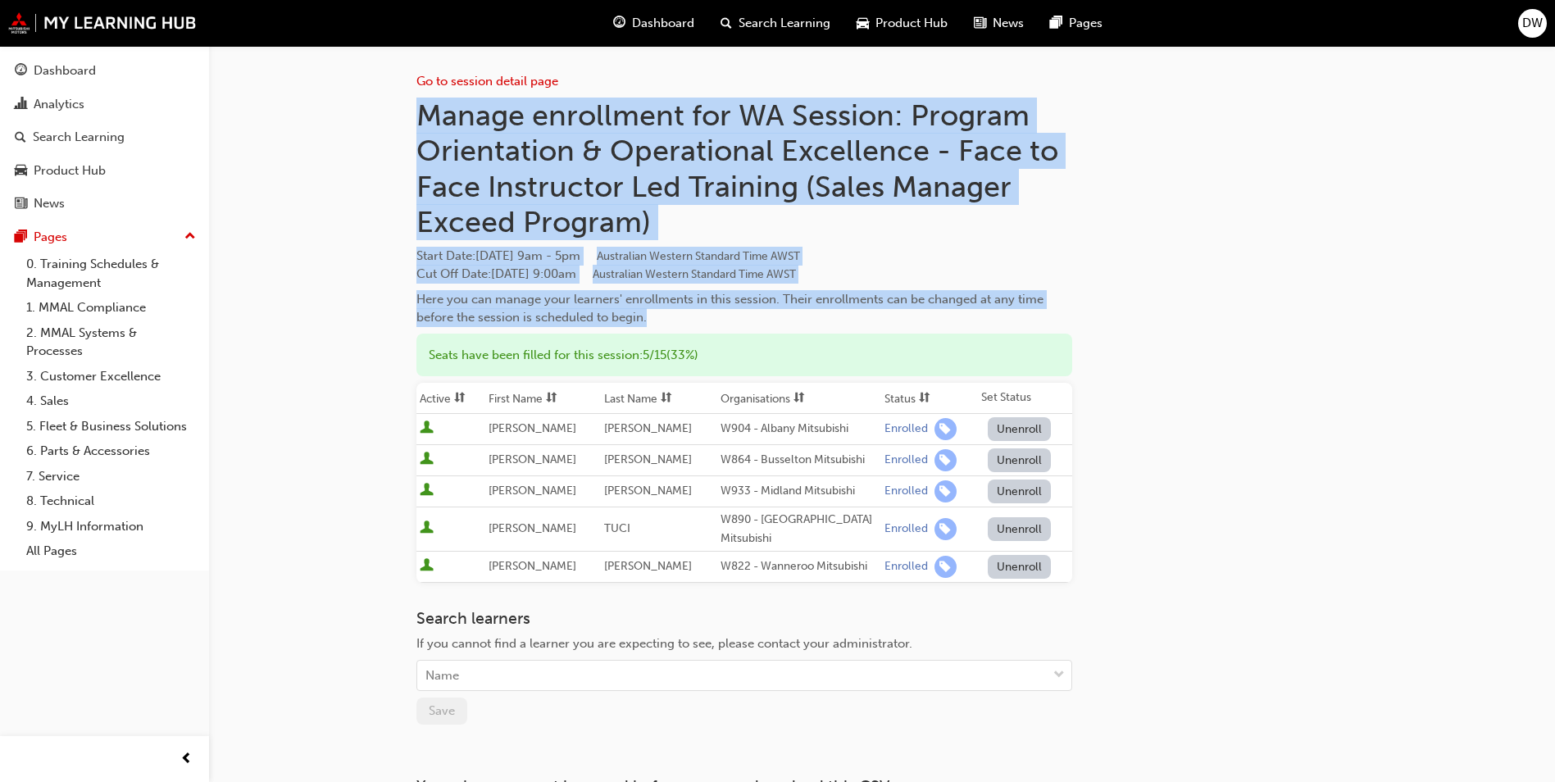 The height and width of the screenshot is (782, 1555). What do you see at coordinates (442, 710) in the screenshot?
I see `button: Save` at bounding box center [442, 710].